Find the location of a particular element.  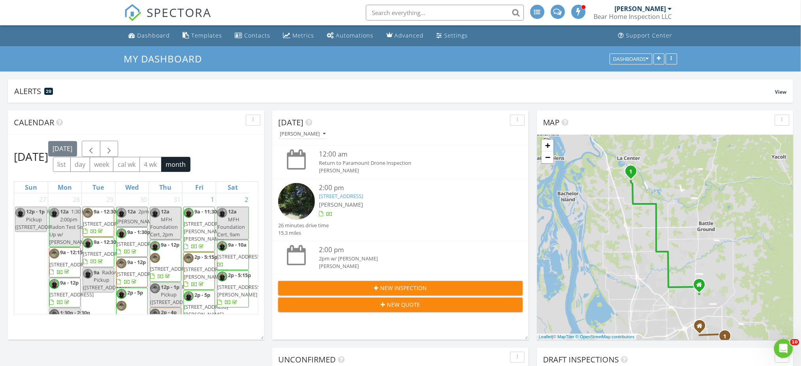

a: Go to August 1, 2025 is located at coordinates (212, 200).